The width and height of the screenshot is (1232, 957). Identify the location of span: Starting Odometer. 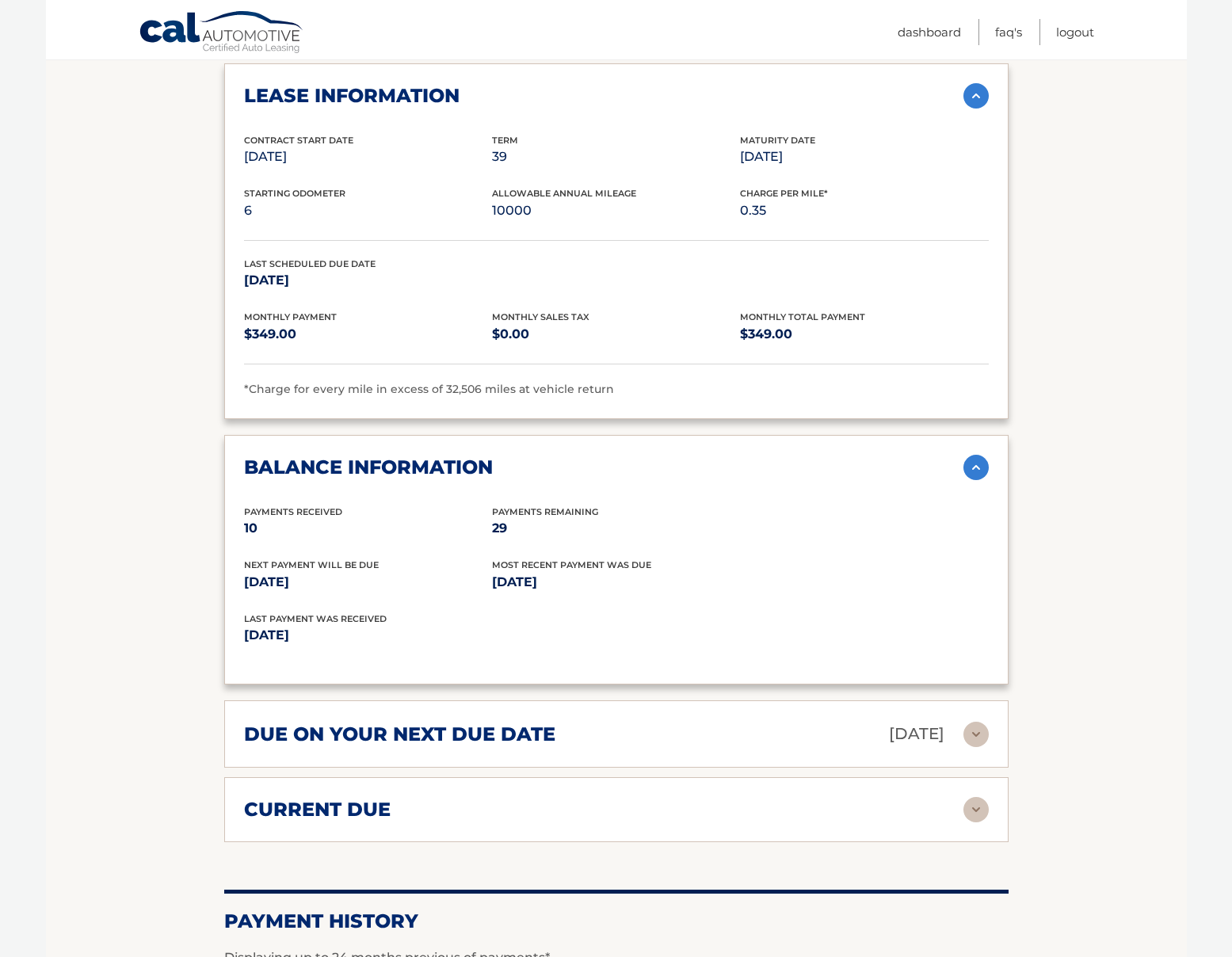
(295, 193).